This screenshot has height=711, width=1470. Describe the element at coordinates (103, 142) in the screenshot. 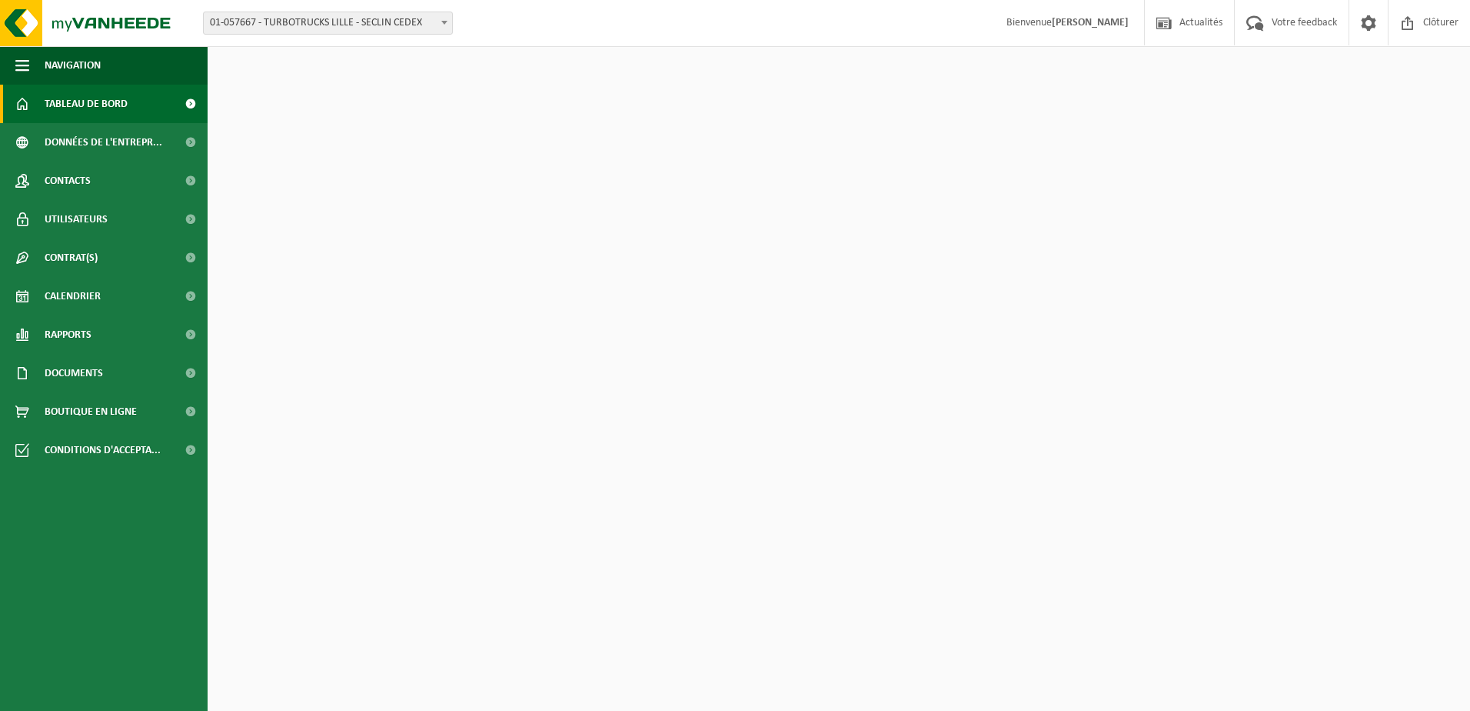

I see `span: Données de l'entrepr...` at that location.